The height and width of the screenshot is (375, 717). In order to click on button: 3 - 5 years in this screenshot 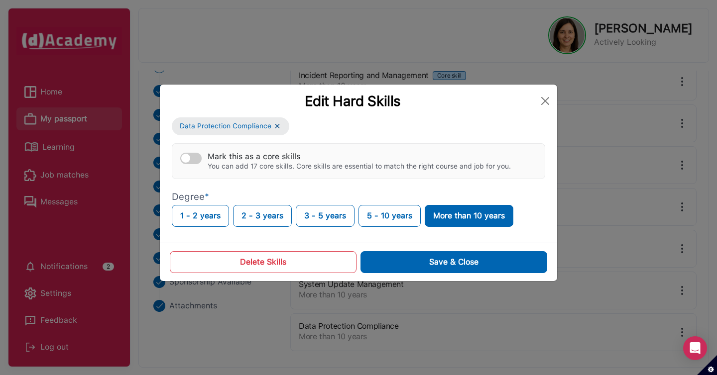, I will do `click(325, 216)`.